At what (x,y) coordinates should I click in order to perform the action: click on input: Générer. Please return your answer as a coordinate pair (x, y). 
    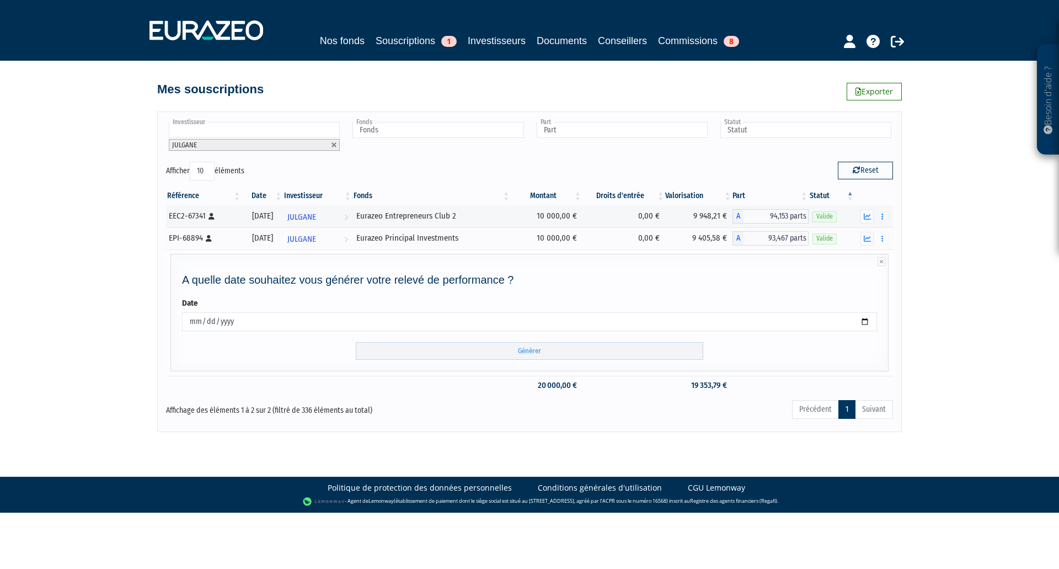
    Looking at the image, I should click on (530, 351).